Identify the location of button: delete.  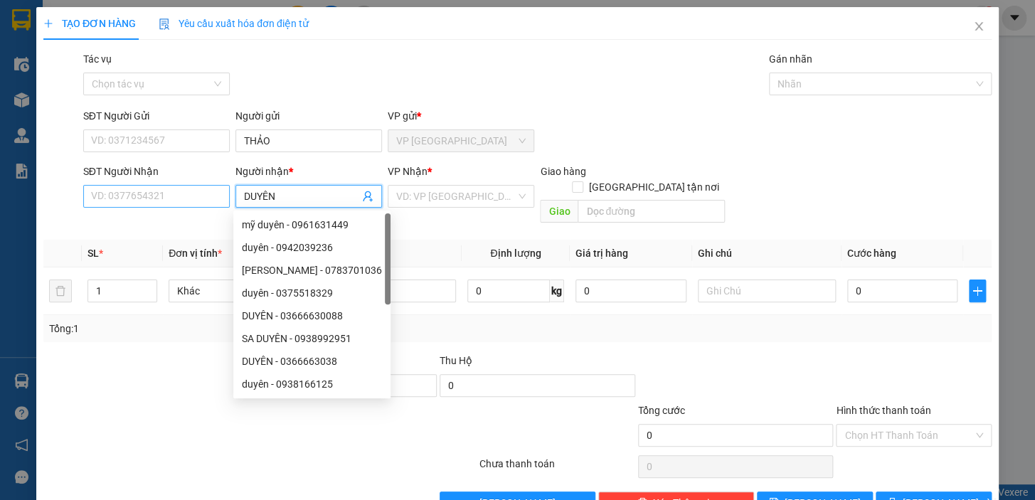
(60, 291).